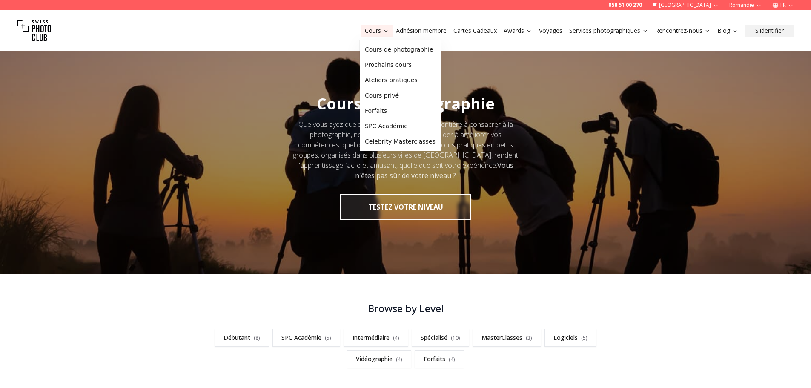  I want to click on button: Blog, so click(727, 31).